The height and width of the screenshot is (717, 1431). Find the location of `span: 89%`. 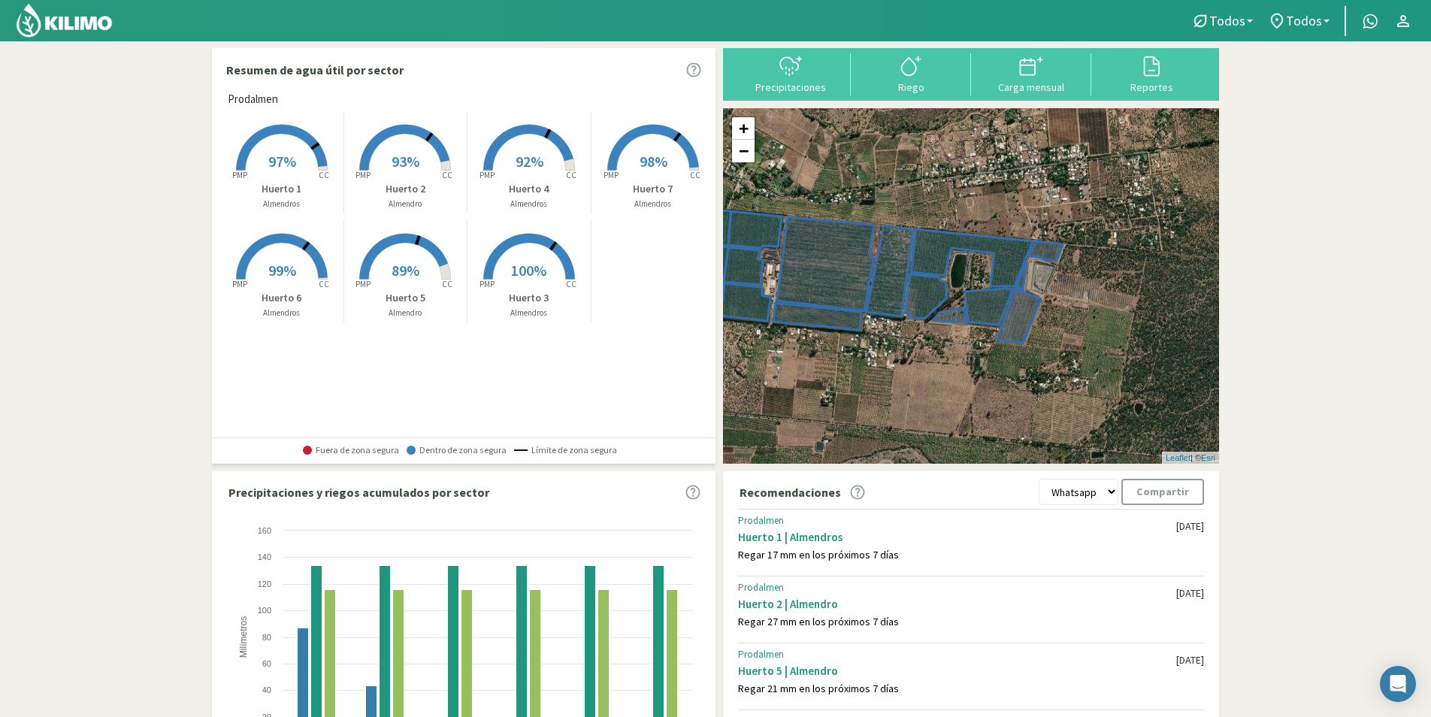

span: 89% is located at coordinates (405, 270).